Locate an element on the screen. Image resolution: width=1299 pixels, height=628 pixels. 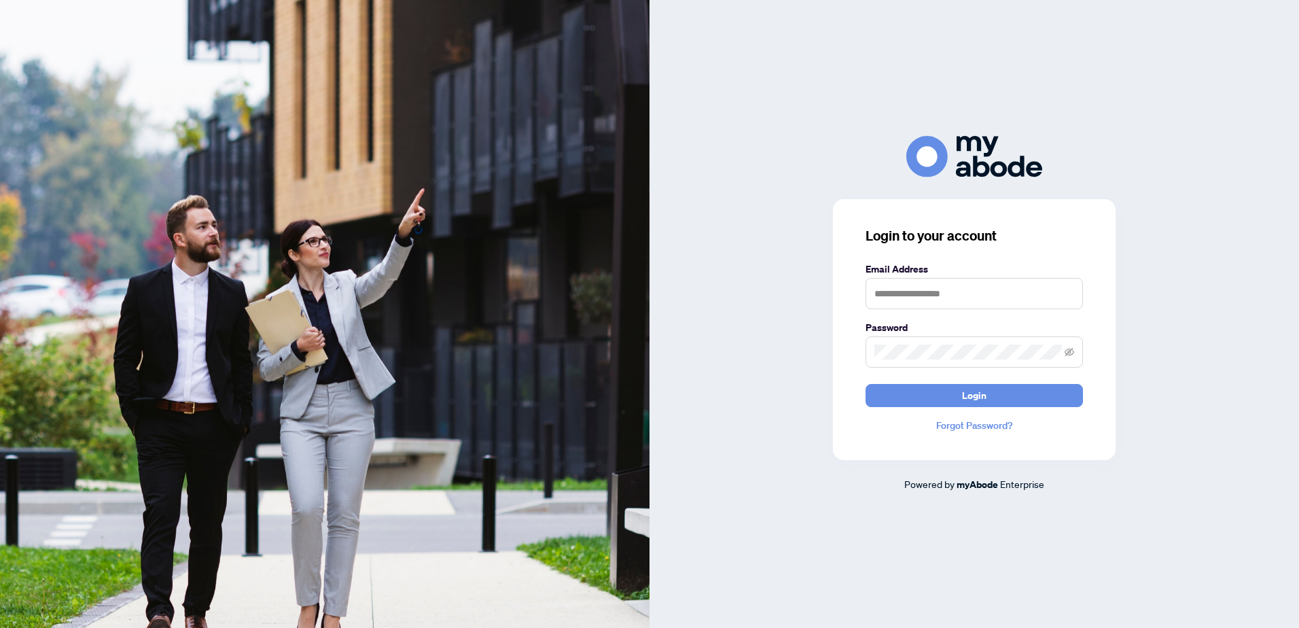
img: ma-logo is located at coordinates (974, 156).